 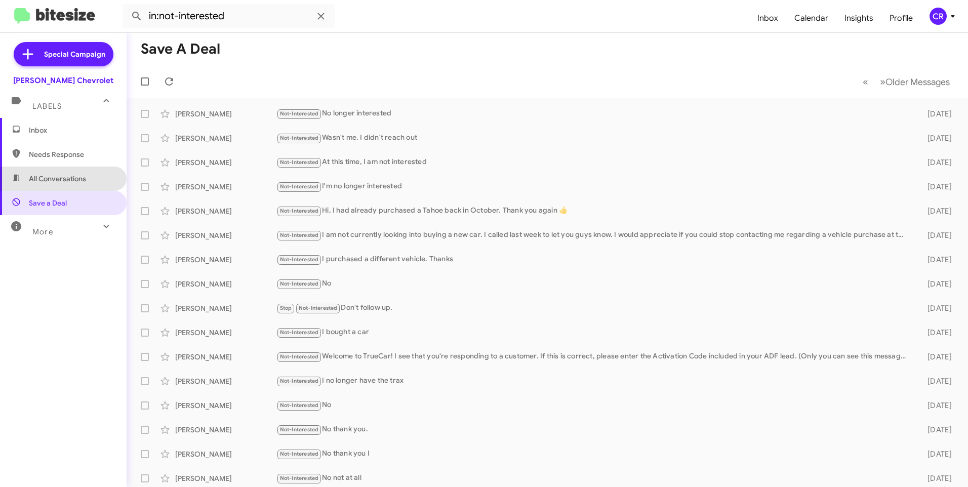 What do you see at coordinates (917, 82) in the screenshot?
I see `span: Older Messages` at bounding box center [917, 82].